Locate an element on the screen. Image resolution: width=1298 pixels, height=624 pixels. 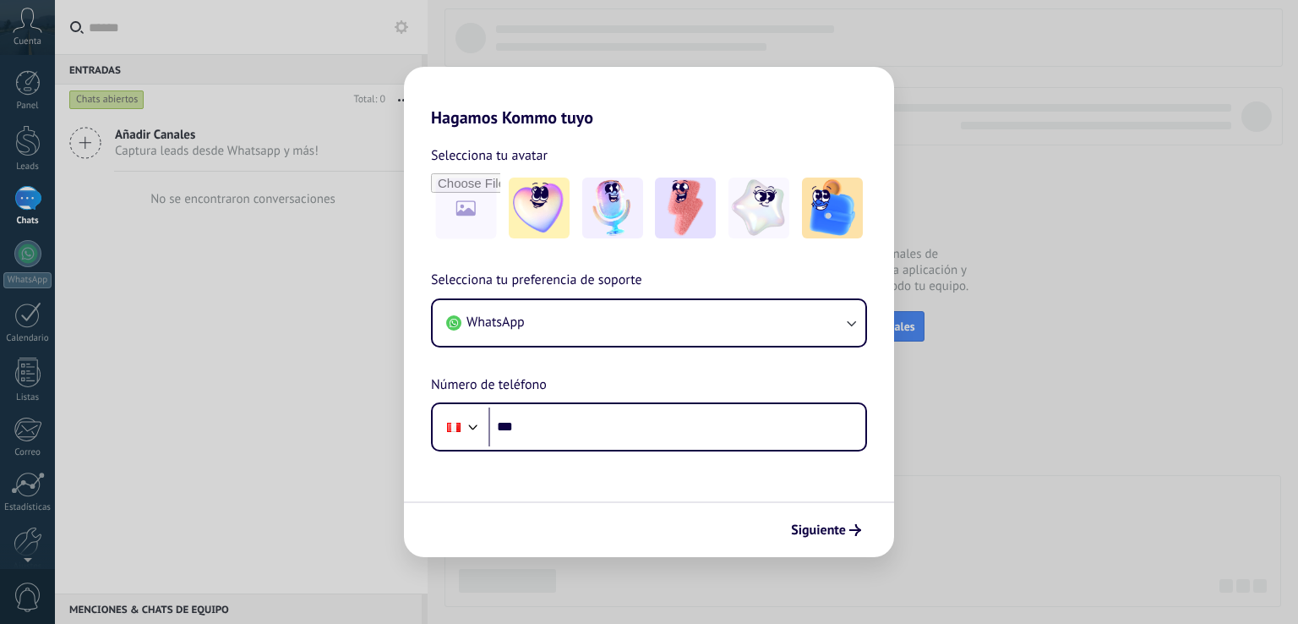
span: Selecciona tu preferencia de soporte is located at coordinates (537, 281).